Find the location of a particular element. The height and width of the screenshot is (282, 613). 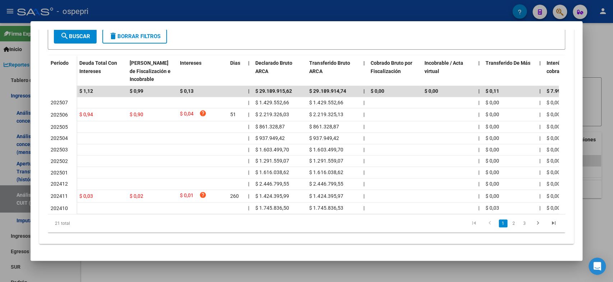

span: Intereses is located at coordinates (191, 63).